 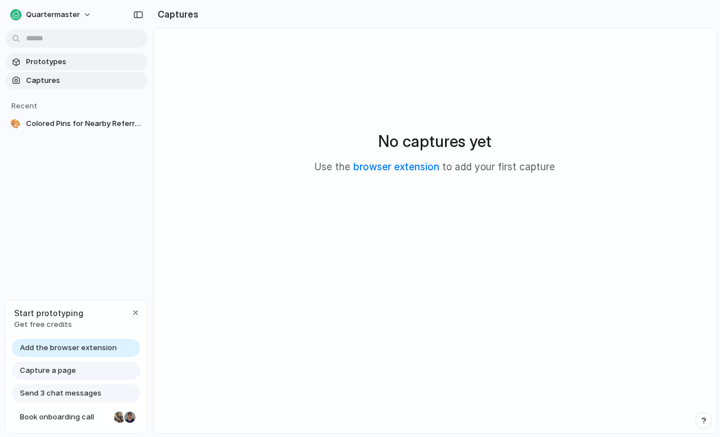 What do you see at coordinates (52, 15) in the screenshot?
I see `button: Quartermaster` at bounding box center [52, 15].